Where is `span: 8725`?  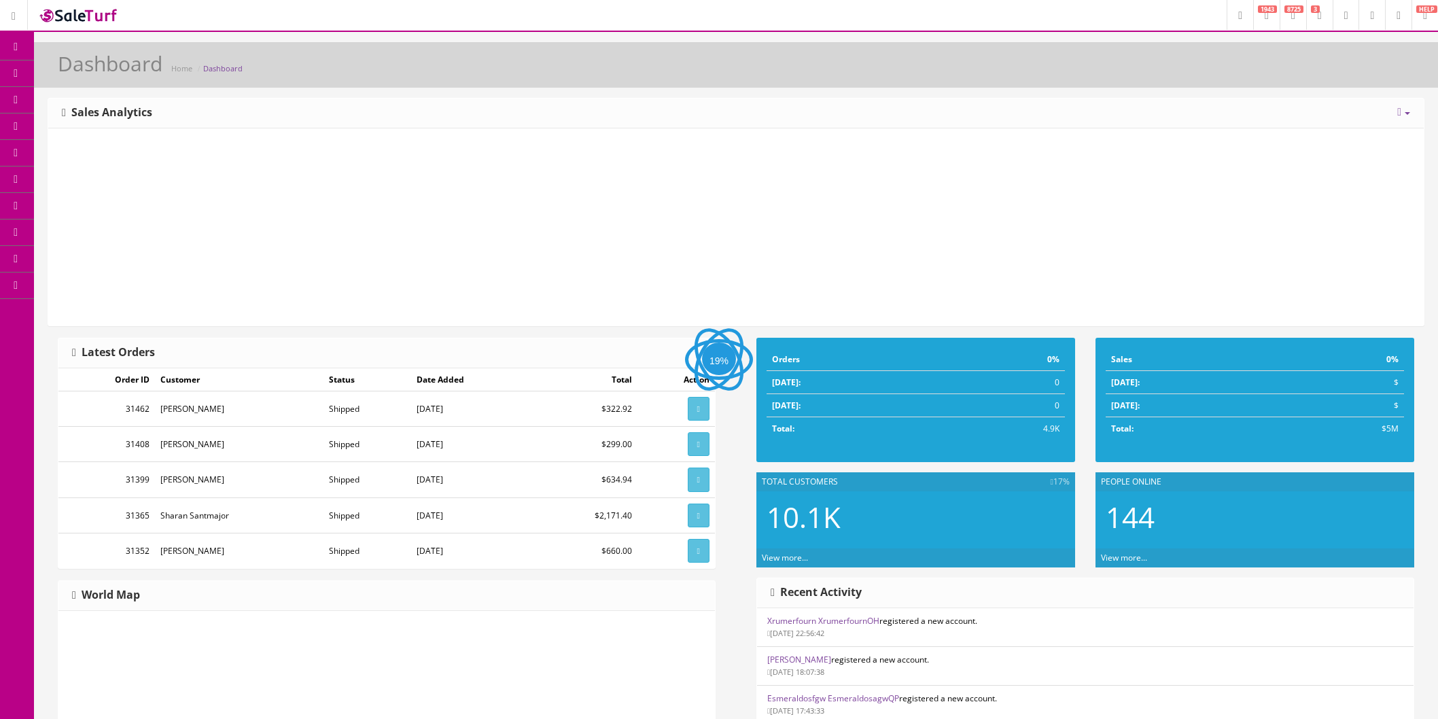
span: 8725 is located at coordinates (1294, 9).